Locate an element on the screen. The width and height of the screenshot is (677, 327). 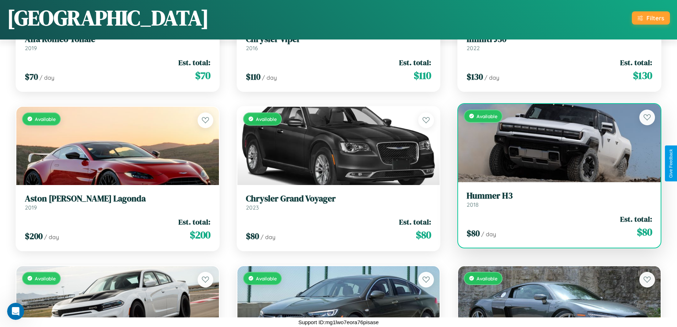
span: 2023 is located at coordinates (252, 207).